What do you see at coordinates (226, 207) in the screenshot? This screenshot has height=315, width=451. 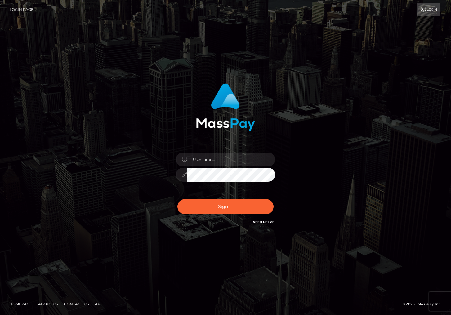 I see `button: Sign in` at bounding box center [226, 207].